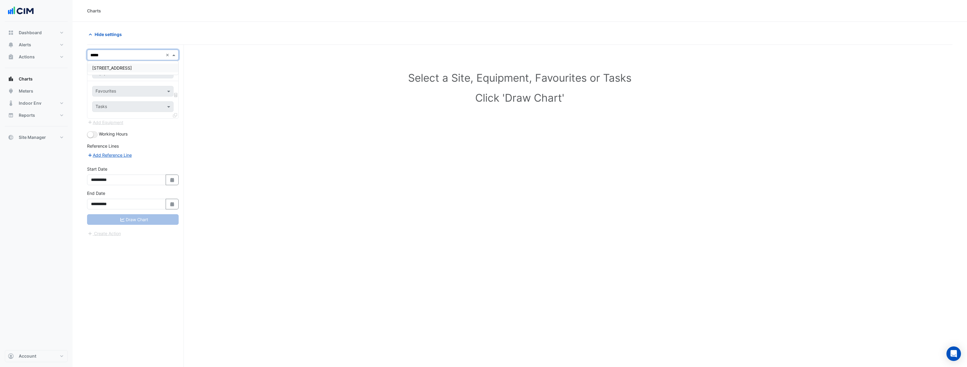 The image size is (967, 367). Describe the element at coordinates (520, 78) in the screenshot. I see `h1: Select a Site, Equipment, Favourites or Tasks` at that location.